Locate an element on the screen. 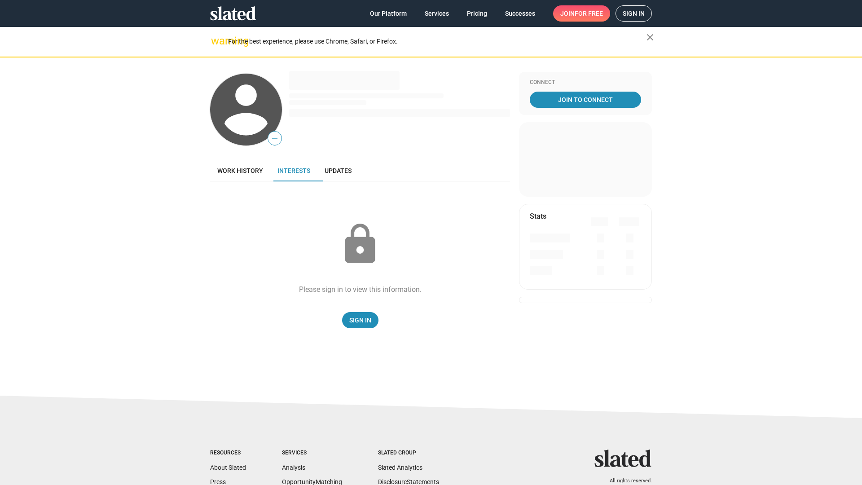 Image resolution: width=862 pixels, height=485 pixels. div: Resources is located at coordinates (228, 453).